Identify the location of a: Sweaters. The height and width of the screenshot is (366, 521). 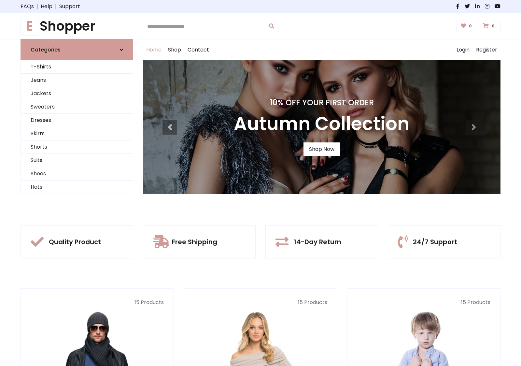
(77, 107).